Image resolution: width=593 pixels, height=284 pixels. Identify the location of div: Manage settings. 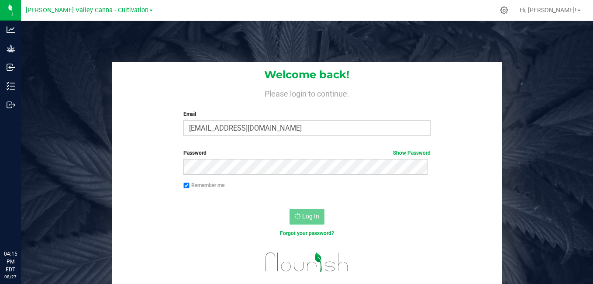
(504, 10).